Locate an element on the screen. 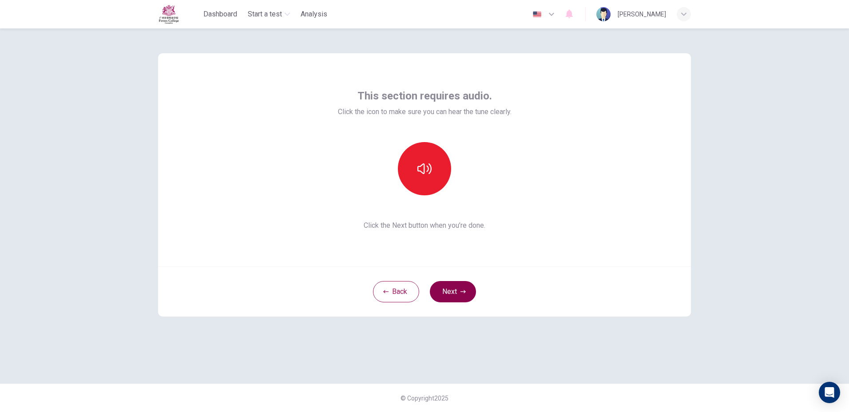 This screenshot has height=412, width=849. a: Dashboard is located at coordinates (220, 14).